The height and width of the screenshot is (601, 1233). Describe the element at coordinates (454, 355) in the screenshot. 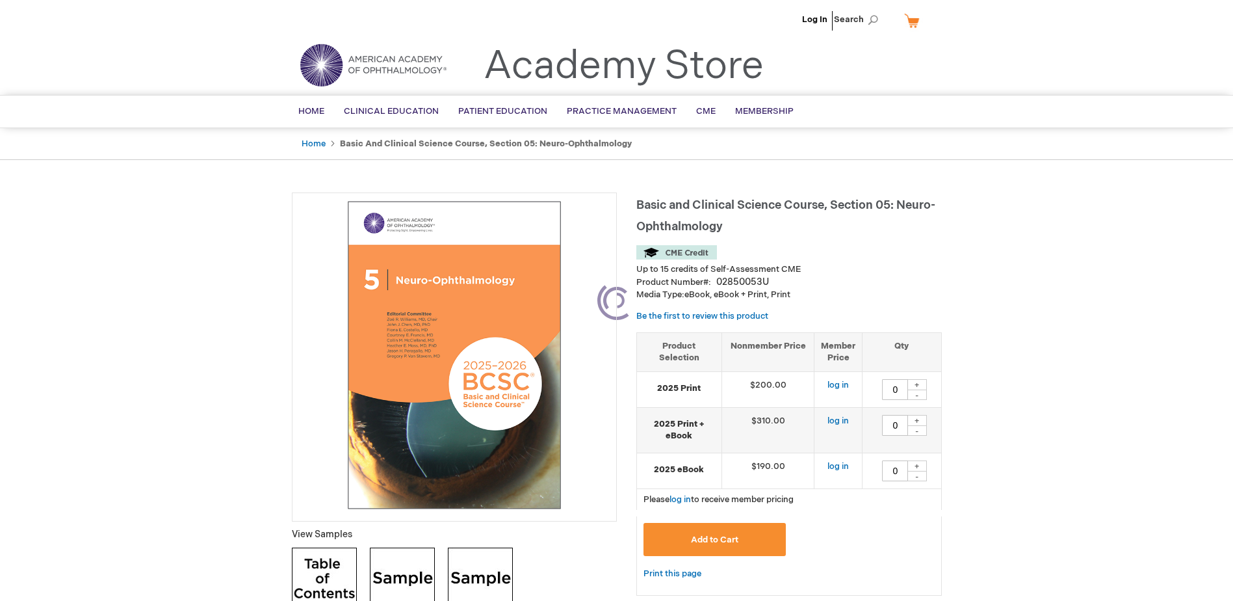

I see `img: Basic and Clinical Science Course, Section 05: Neuro-Ophthalmology` at that location.